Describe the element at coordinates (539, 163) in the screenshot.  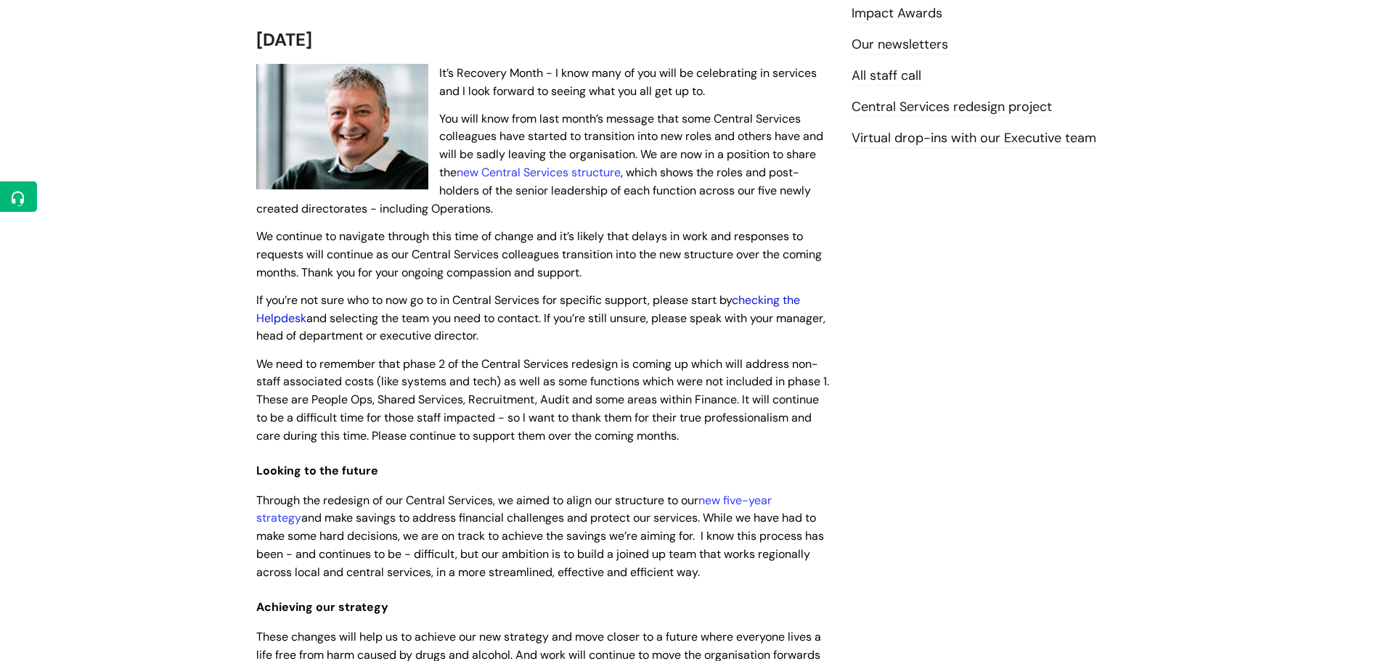
I see `span: You will know from last month’s message that some Central Services colleagues have started to tra...` at that location.